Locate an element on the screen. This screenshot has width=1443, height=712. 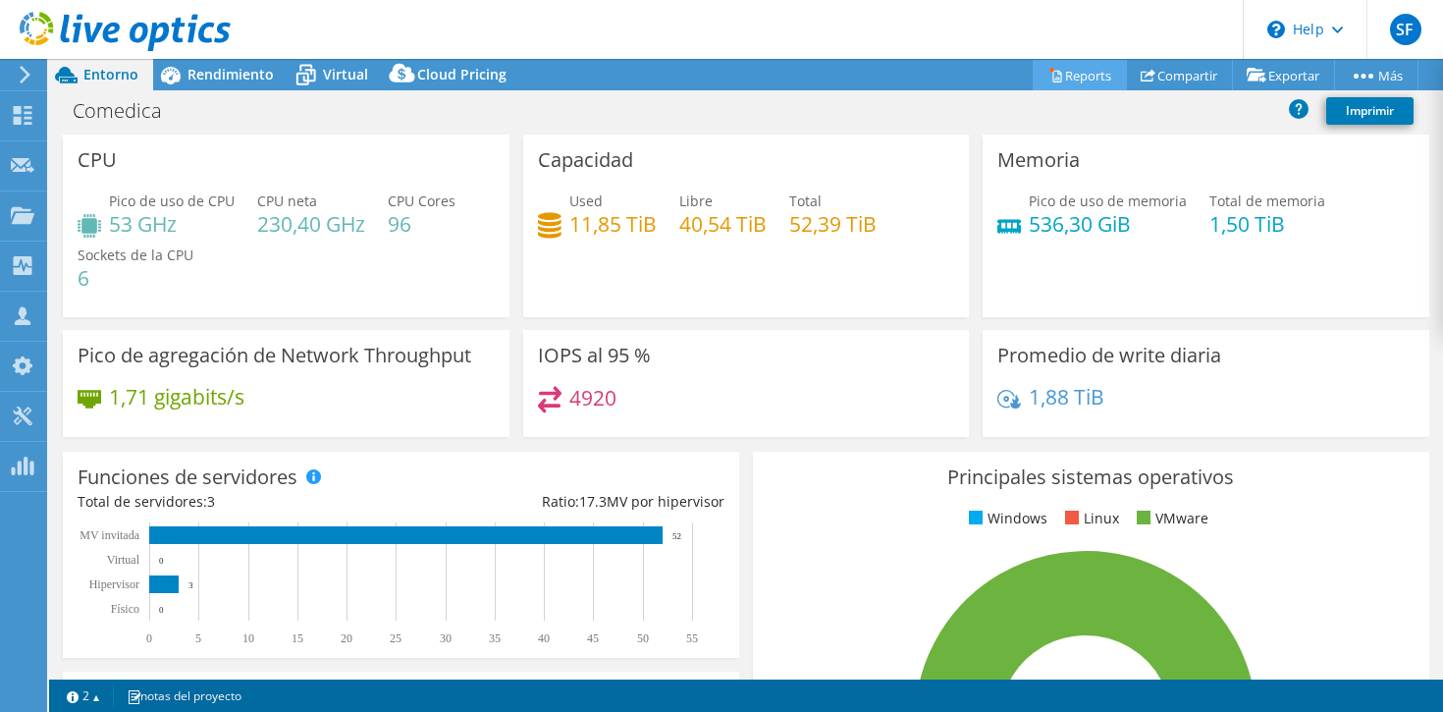
span: Used is located at coordinates (586, 200).